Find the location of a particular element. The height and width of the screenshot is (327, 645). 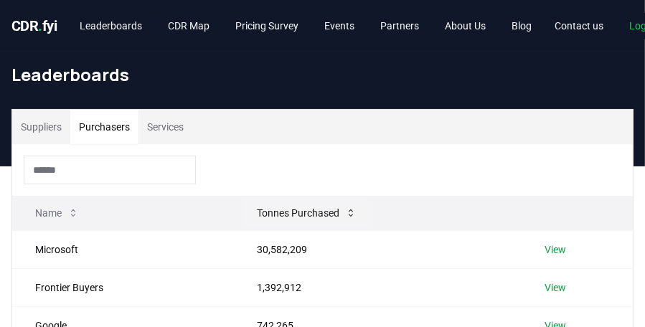

a: Leaderboards is located at coordinates (111, 26).